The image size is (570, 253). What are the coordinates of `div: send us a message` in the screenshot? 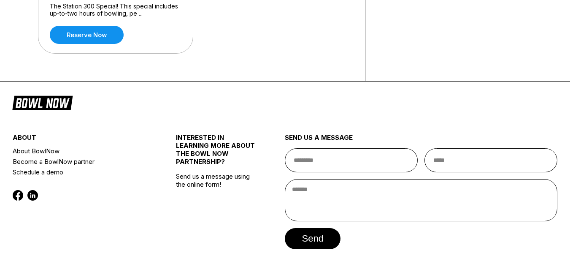 It's located at (421, 140).